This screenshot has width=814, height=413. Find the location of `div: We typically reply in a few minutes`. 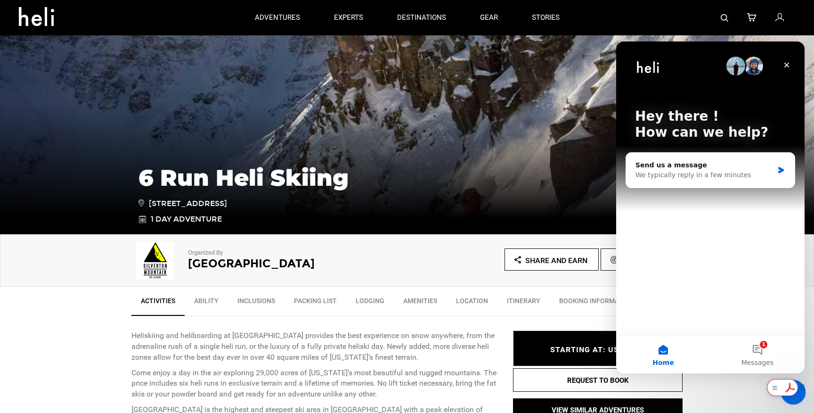

div: We typically reply in a few minutes is located at coordinates (88, 133).